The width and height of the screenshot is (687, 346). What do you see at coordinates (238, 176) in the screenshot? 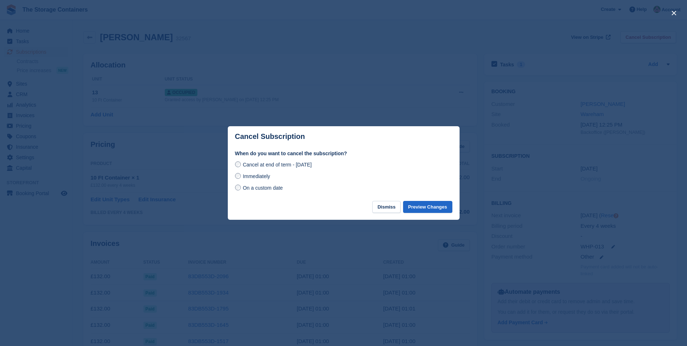
I see `input: Immediately` at bounding box center [238, 176].